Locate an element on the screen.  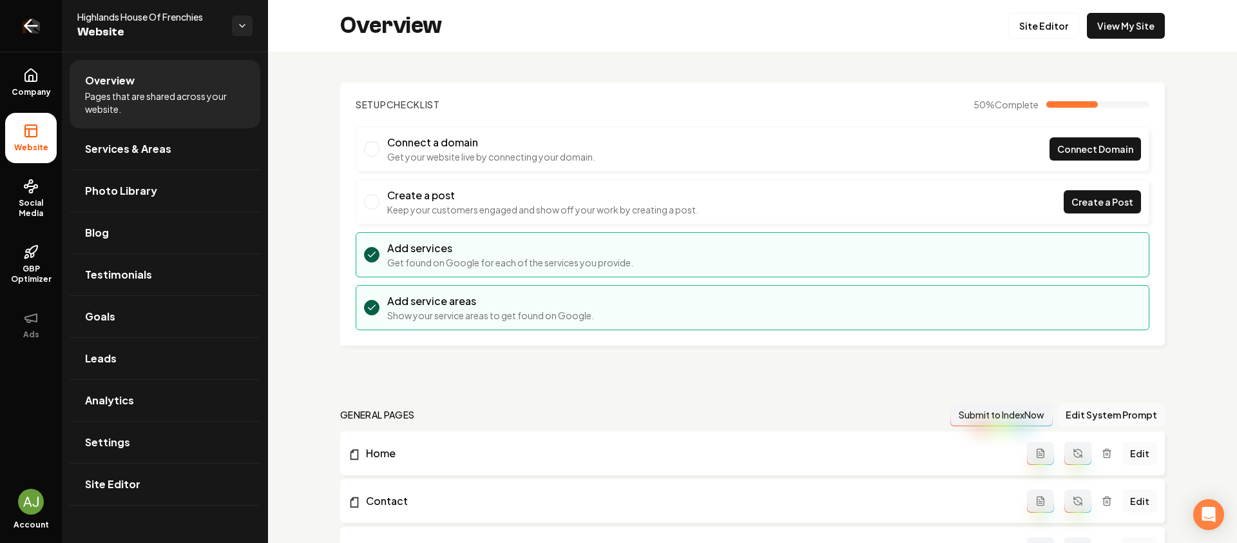
a: Photo Library is located at coordinates (165, 191).